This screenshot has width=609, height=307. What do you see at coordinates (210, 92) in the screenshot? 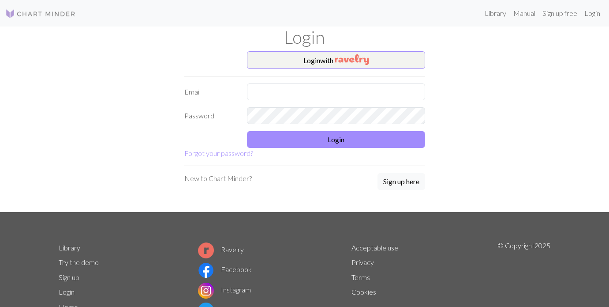
I see `label: Email` at bounding box center [210, 92].